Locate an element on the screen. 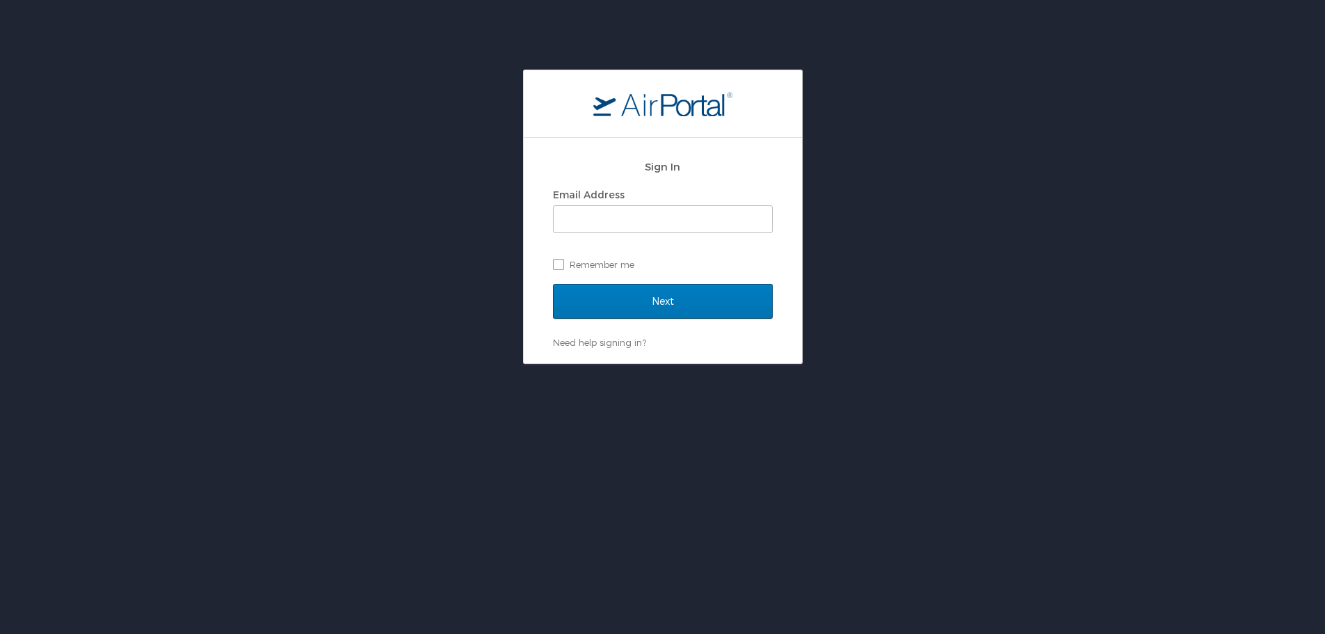 Image resolution: width=1325 pixels, height=634 pixels. img: logo is located at coordinates (663, 104).